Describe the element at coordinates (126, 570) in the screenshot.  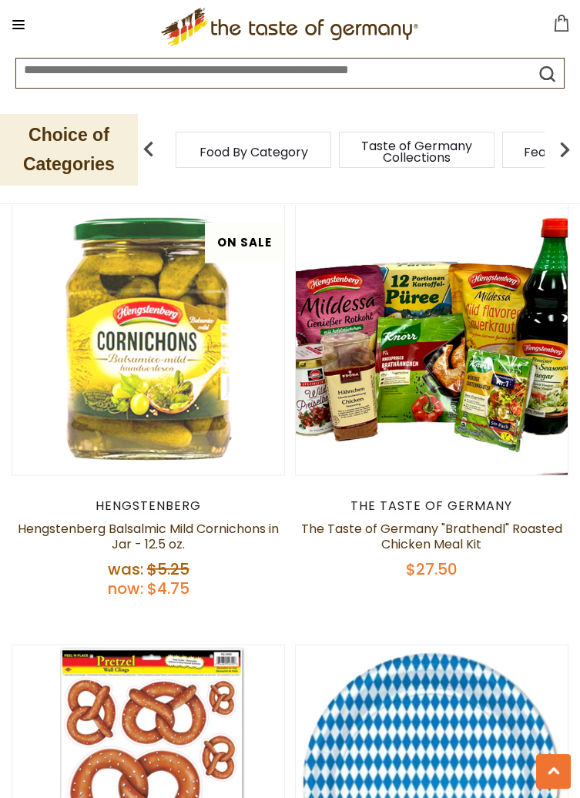
I see `label: Was:` at that location.